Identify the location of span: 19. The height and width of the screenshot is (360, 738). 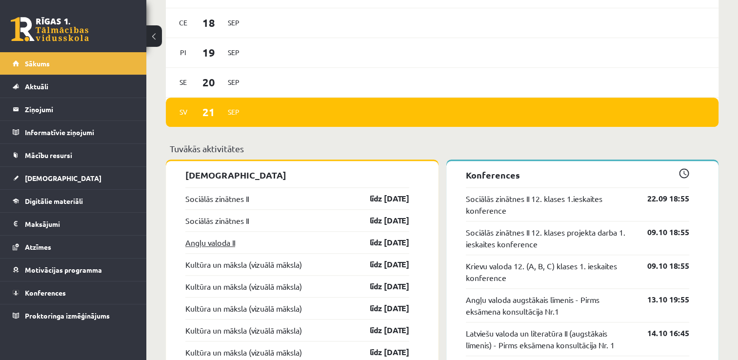
(209, 52).